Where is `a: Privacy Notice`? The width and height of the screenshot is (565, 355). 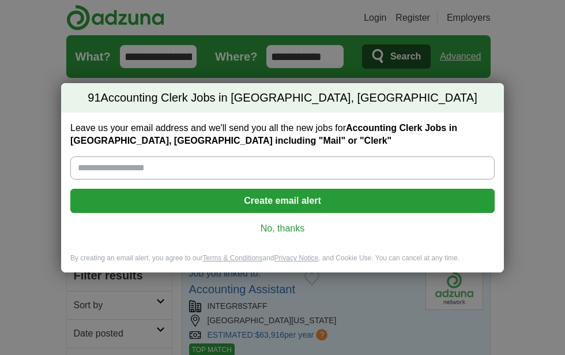 a: Privacy Notice is located at coordinates (296, 258).